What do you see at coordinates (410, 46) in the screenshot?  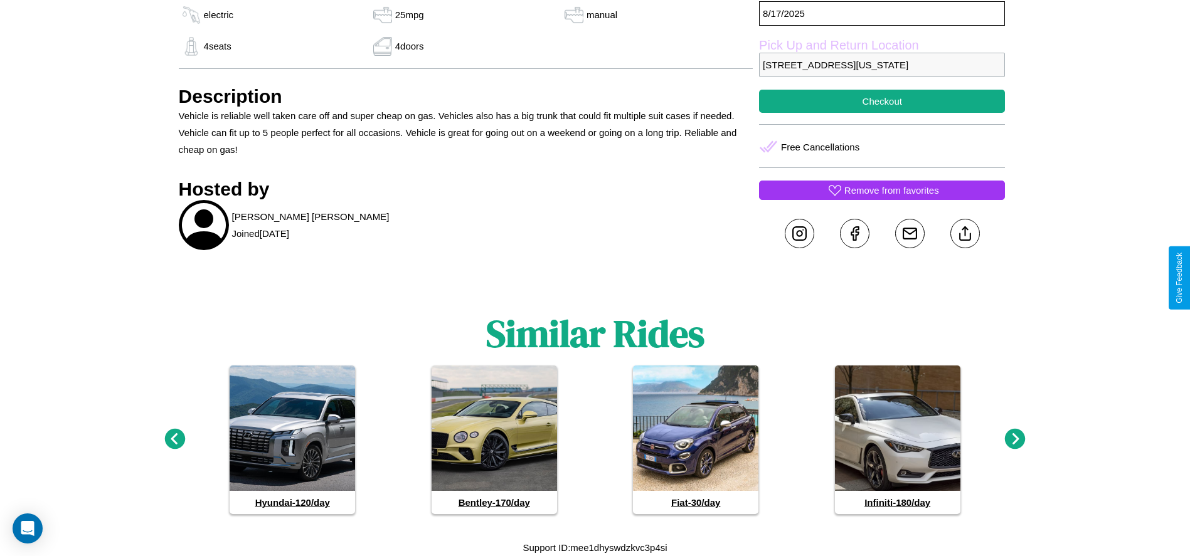 I see `p: 4 doors` at bounding box center [410, 46].